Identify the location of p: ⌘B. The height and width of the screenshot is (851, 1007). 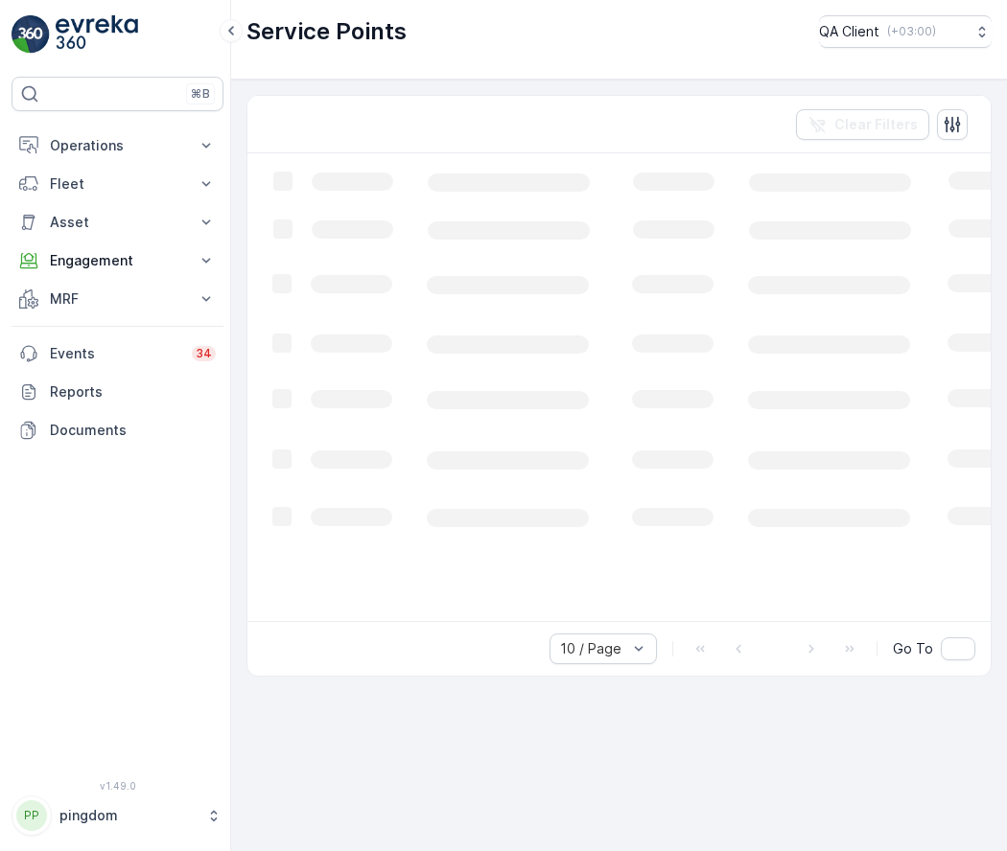
(200, 94).